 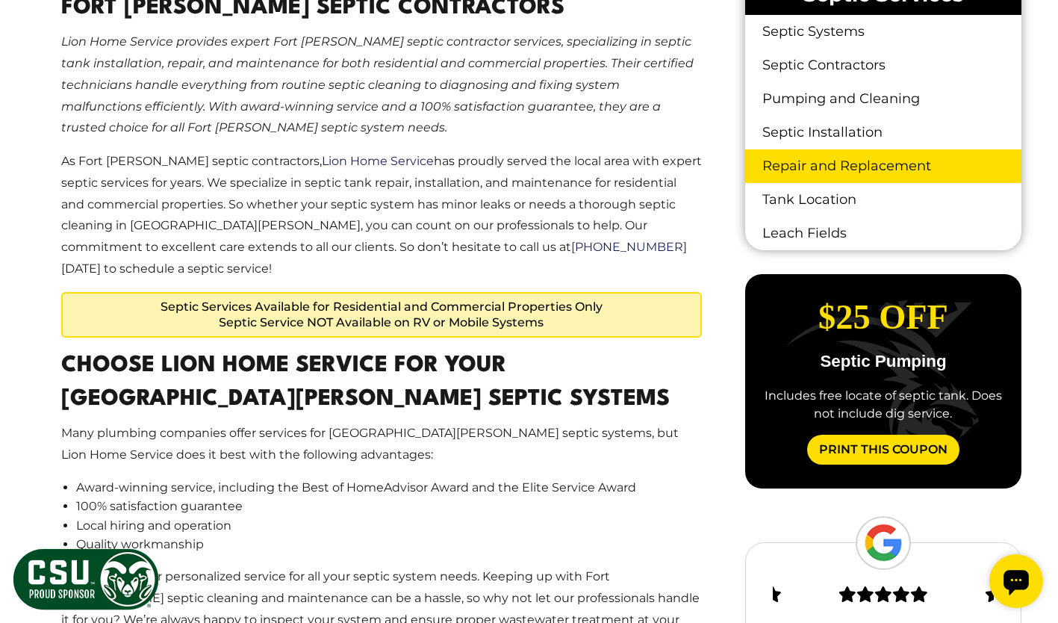 What do you see at coordinates (389, 506) in the screenshot?
I see `li: 100% satisfaction guarantee` at bounding box center [389, 506].